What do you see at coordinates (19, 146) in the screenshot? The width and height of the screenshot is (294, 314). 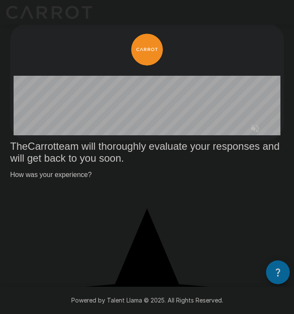 I see `span: The` at bounding box center [19, 146].